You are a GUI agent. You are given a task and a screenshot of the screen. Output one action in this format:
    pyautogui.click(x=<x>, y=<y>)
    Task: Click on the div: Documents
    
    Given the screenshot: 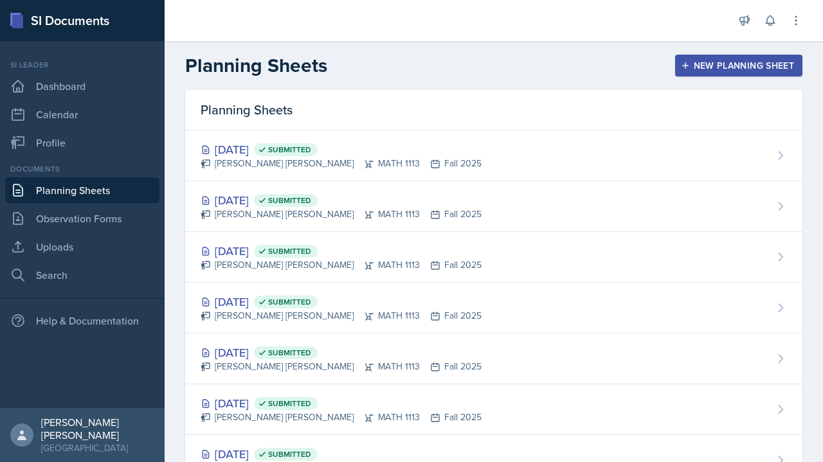 What is the action you would take?
    pyautogui.click(x=82, y=169)
    